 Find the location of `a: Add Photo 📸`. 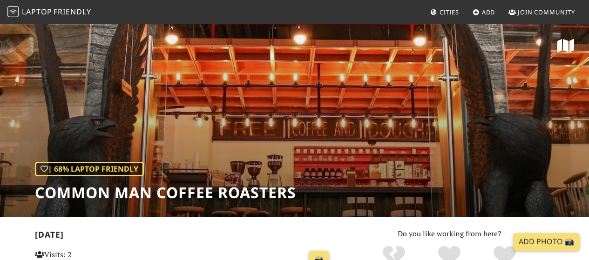

a: Add Photo 📸 is located at coordinates (546, 242).